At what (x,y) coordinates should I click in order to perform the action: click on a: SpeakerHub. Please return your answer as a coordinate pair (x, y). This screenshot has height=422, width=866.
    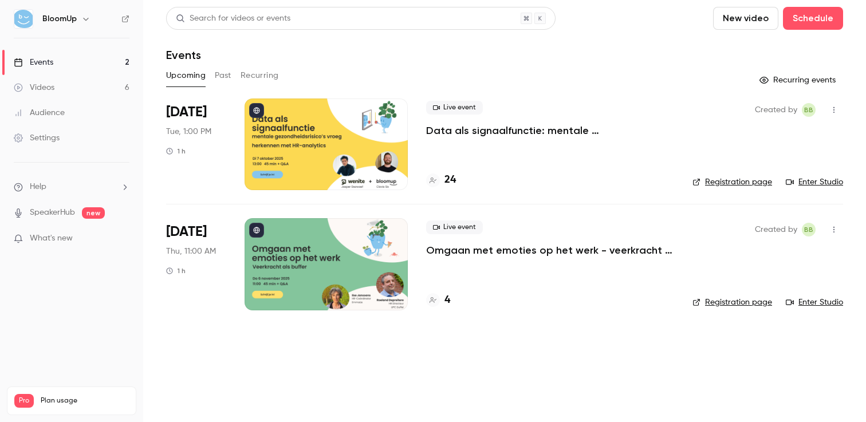
    Looking at the image, I should click on (52, 213).